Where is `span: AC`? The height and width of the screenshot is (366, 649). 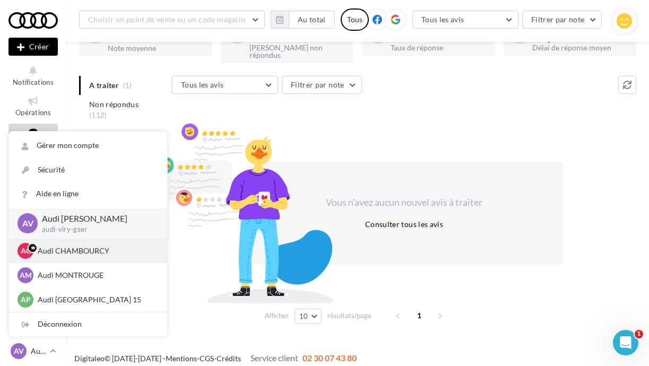
span: AC is located at coordinates (25, 251).